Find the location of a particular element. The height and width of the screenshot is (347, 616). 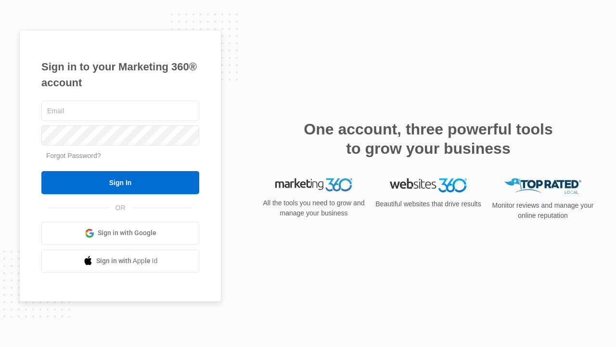

img: Marketing 360 is located at coordinates (314, 185).